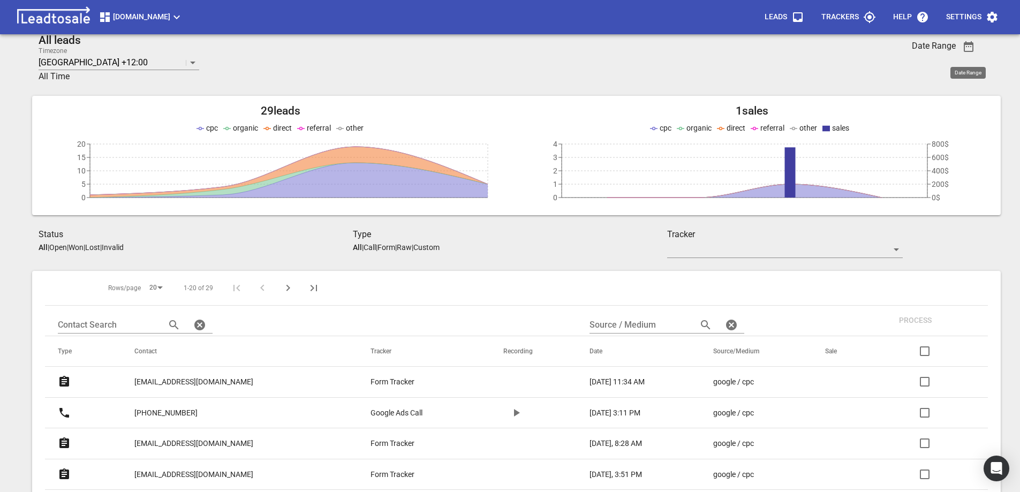 The width and height of the screenshot is (1020, 492). Describe the element at coordinates (964, 17) in the screenshot. I see `p: Settings` at that location.